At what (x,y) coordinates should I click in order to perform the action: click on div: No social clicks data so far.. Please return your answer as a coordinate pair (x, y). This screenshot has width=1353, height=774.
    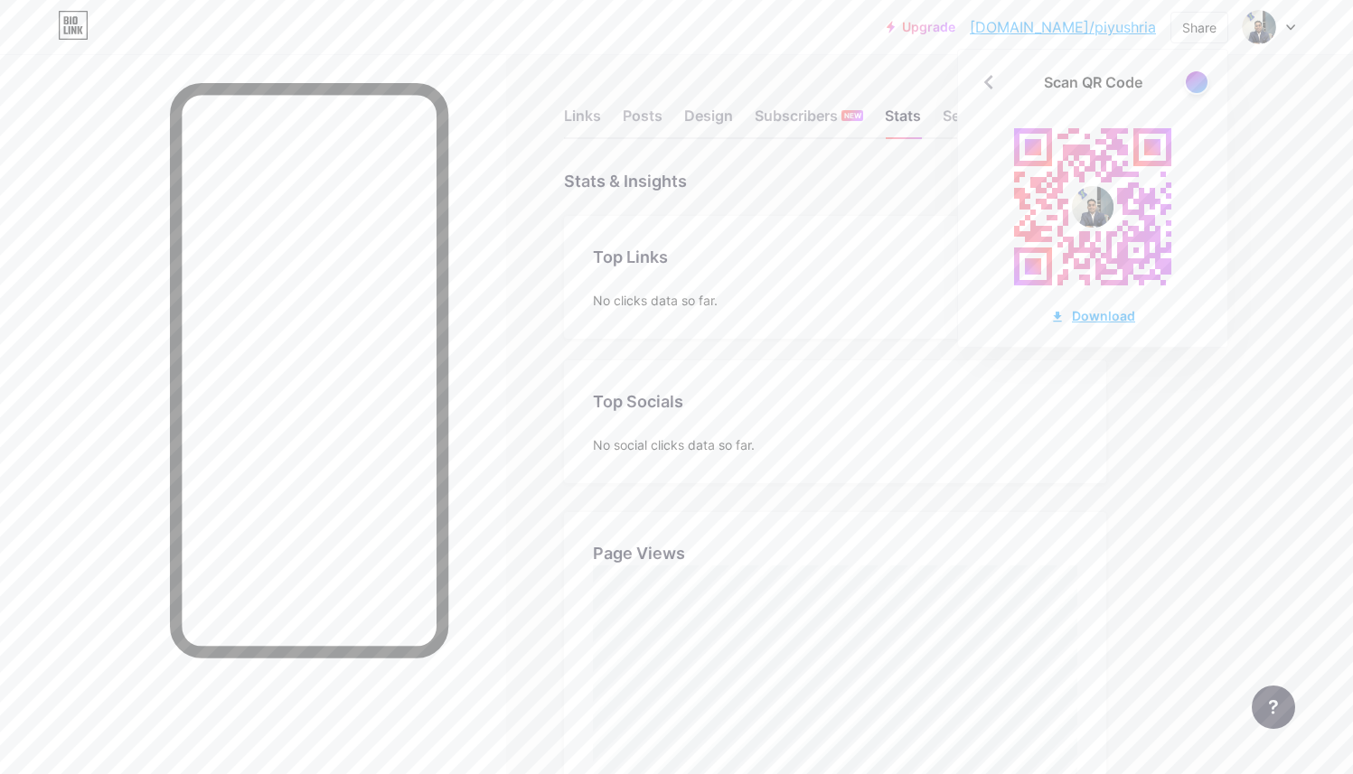
    Looking at the image, I should click on (835, 445).